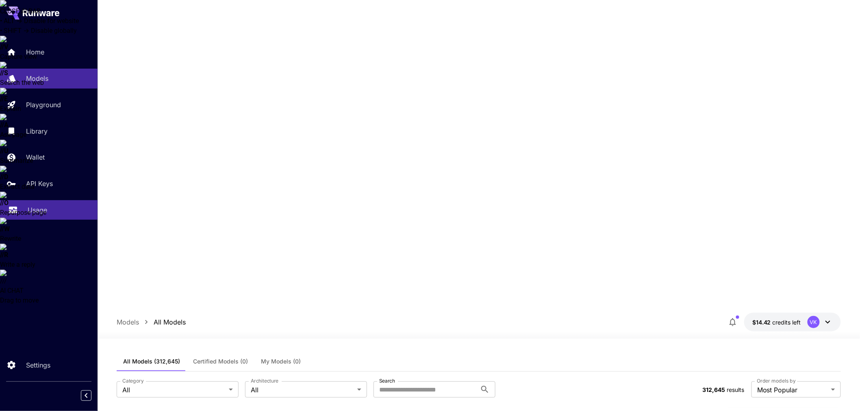 The height and width of the screenshot is (411, 860). I want to click on label: Architecture, so click(264, 381).